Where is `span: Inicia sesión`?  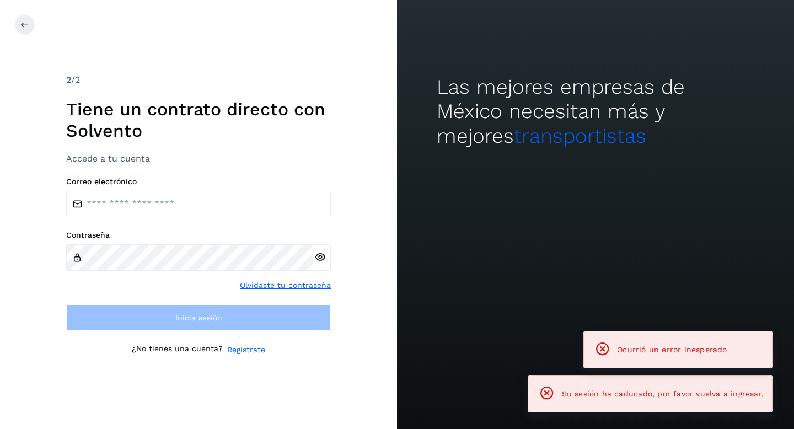
span: Inicia sesión is located at coordinates (199, 318).